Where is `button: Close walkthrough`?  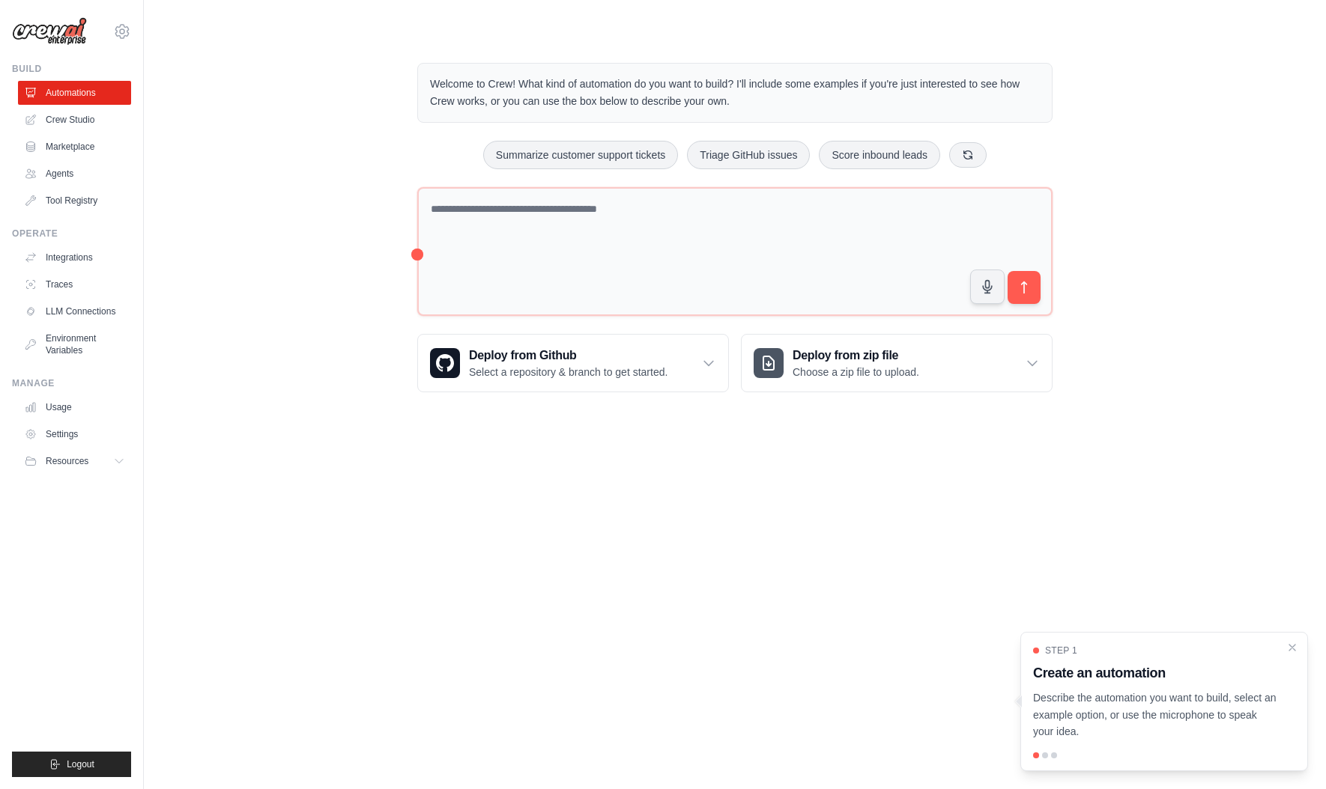 button: Close walkthrough is located at coordinates (1292, 648).